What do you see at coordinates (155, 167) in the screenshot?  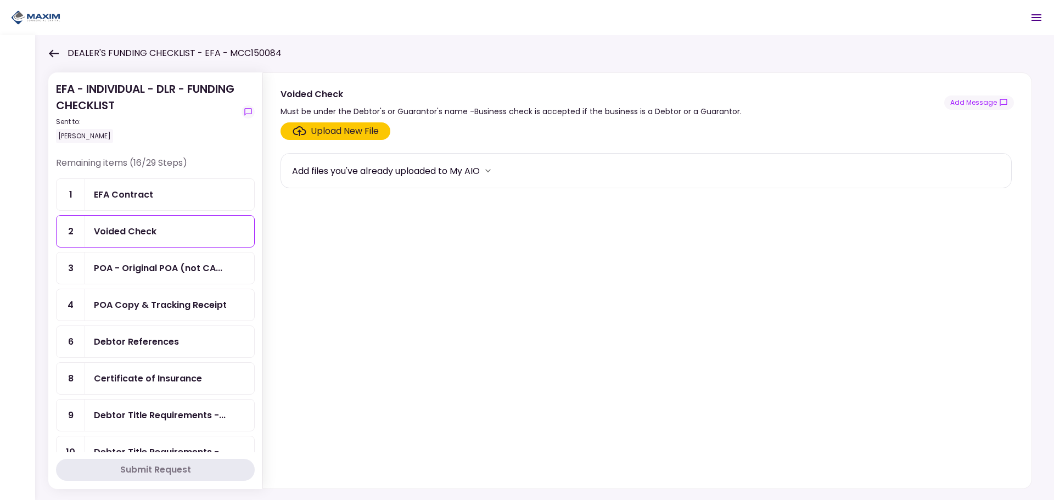 I see `div: Remaining items (16/29 Steps)` at bounding box center [155, 167].